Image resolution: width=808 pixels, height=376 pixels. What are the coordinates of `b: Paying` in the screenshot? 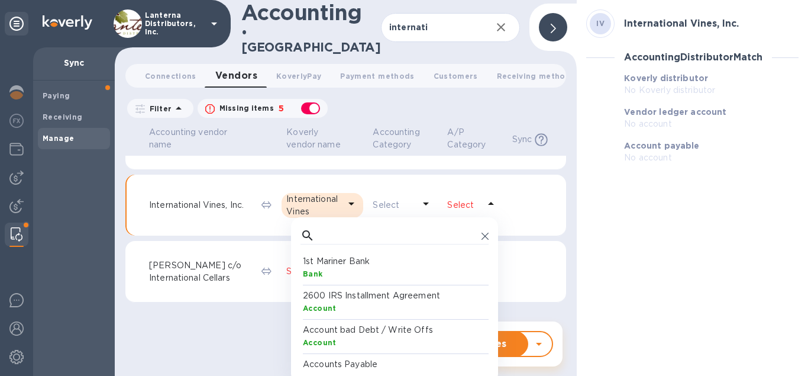 It's located at (56, 95).